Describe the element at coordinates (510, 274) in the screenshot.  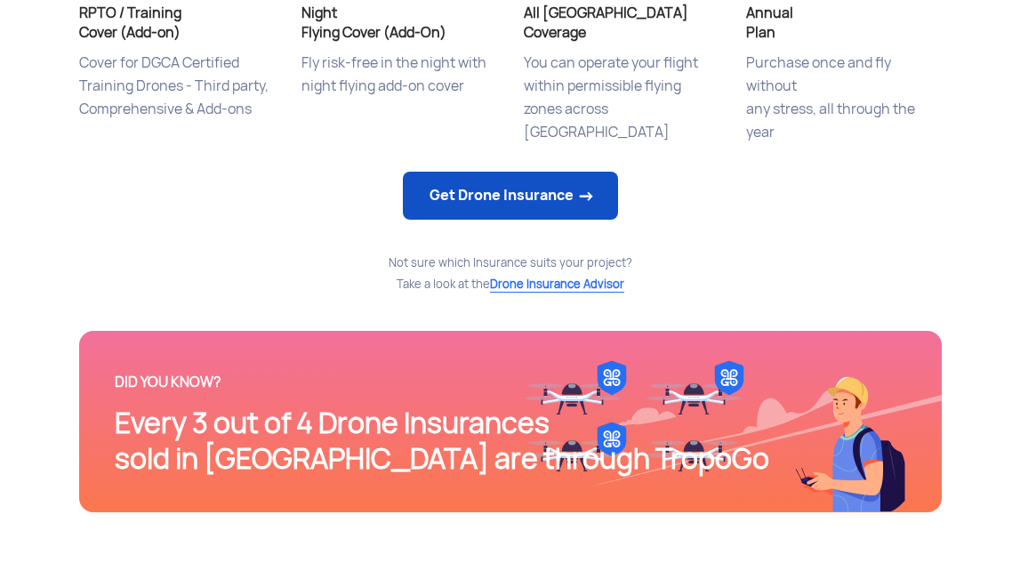
I see `div: Not sure which Insurance suits your project? Take a look at the` at that location.